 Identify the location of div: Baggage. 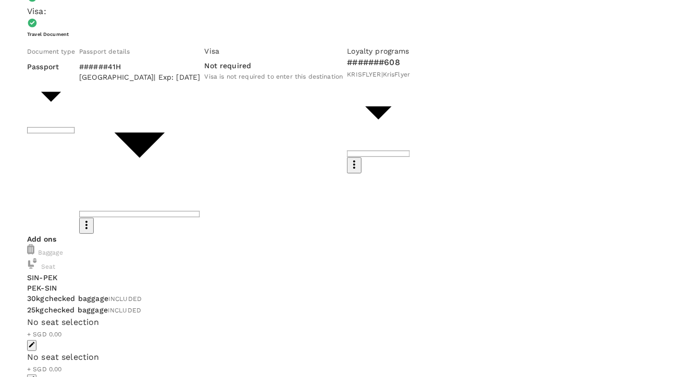
(348, 251).